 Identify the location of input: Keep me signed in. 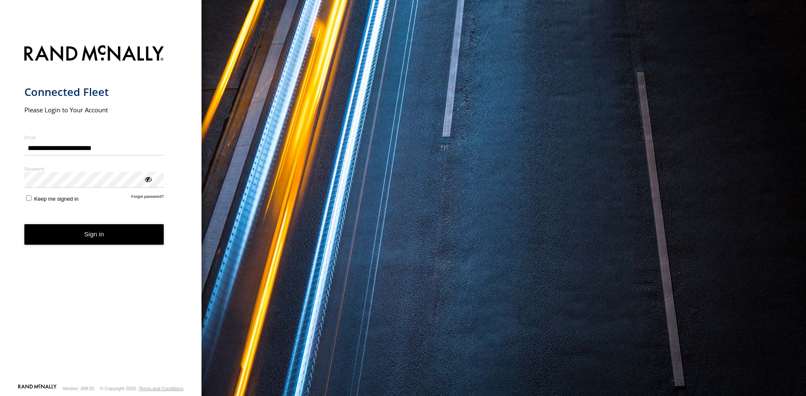
(29, 198).